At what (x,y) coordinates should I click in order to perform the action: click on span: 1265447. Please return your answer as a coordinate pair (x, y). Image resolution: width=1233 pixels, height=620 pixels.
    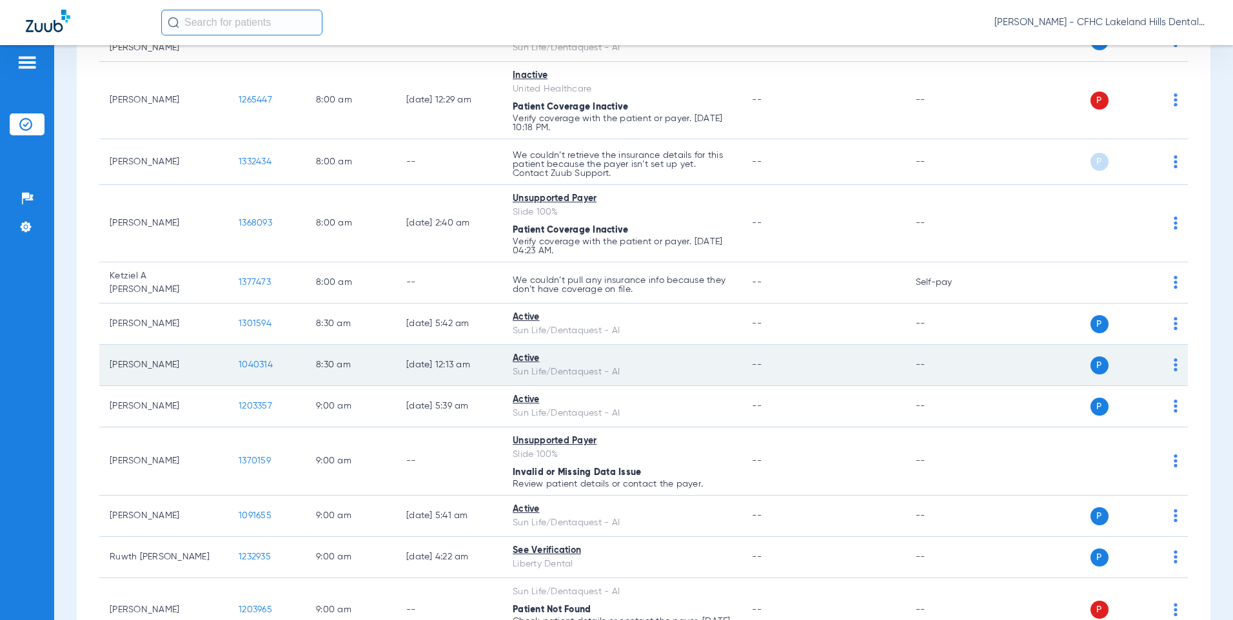
    Looking at the image, I should click on (255, 100).